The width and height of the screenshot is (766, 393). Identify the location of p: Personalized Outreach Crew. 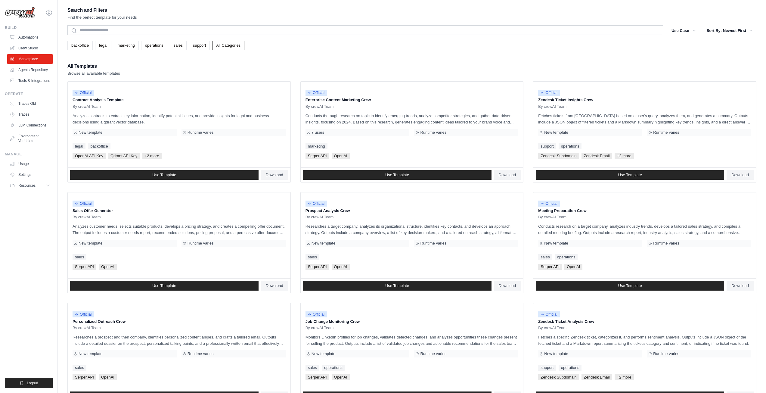
(179, 321).